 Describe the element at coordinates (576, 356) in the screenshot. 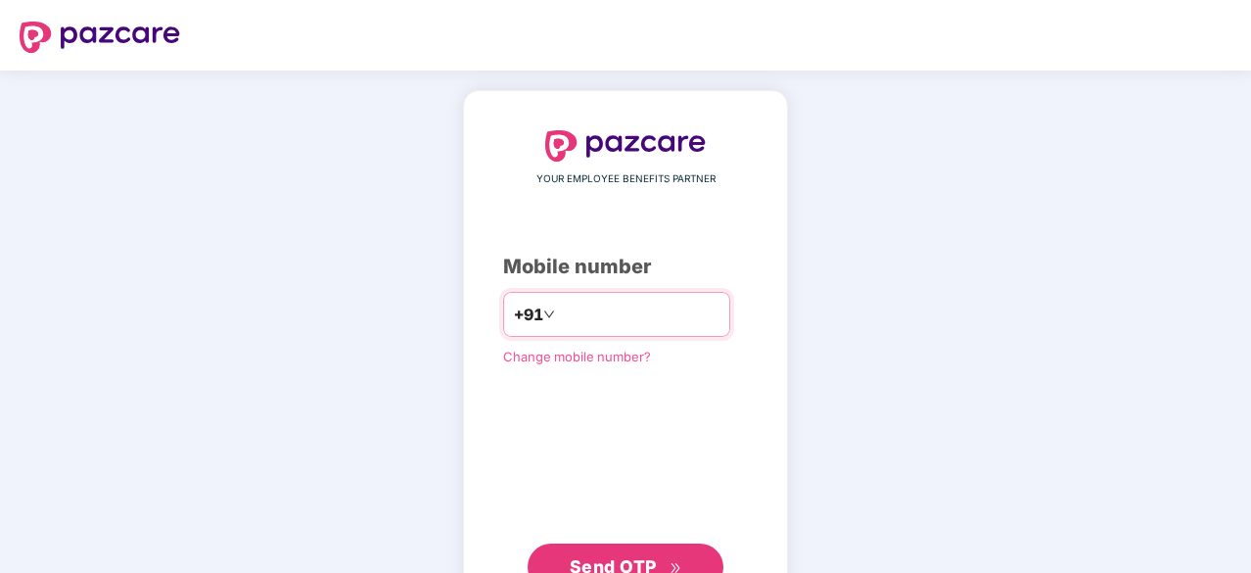

I see `a: Change mobile number?` at that location.